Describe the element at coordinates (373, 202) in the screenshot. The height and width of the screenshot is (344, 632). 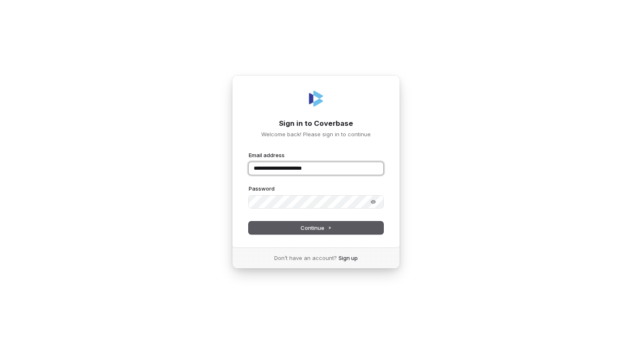
I see `button: Show password` at that location.